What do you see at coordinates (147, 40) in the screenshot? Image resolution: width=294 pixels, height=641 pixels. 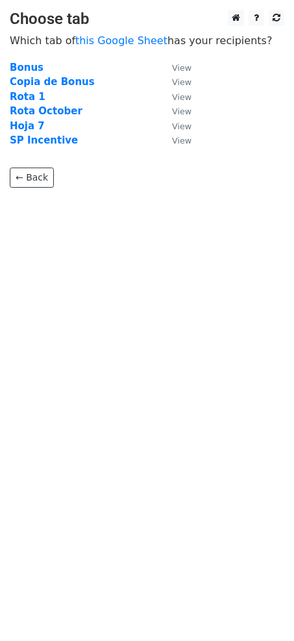 I see `p: Which tab of has your recipients?` at bounding box center [147, 40].